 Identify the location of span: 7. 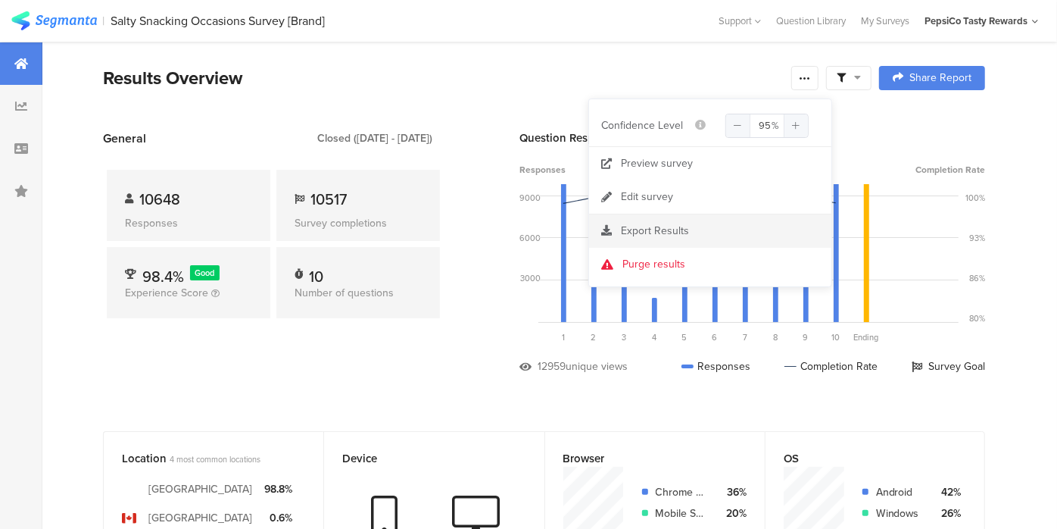
(745, 337).